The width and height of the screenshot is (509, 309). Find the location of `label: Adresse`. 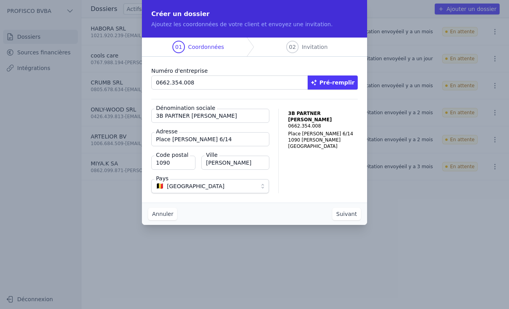

label: Adresse is located at coordinates (167, 131).